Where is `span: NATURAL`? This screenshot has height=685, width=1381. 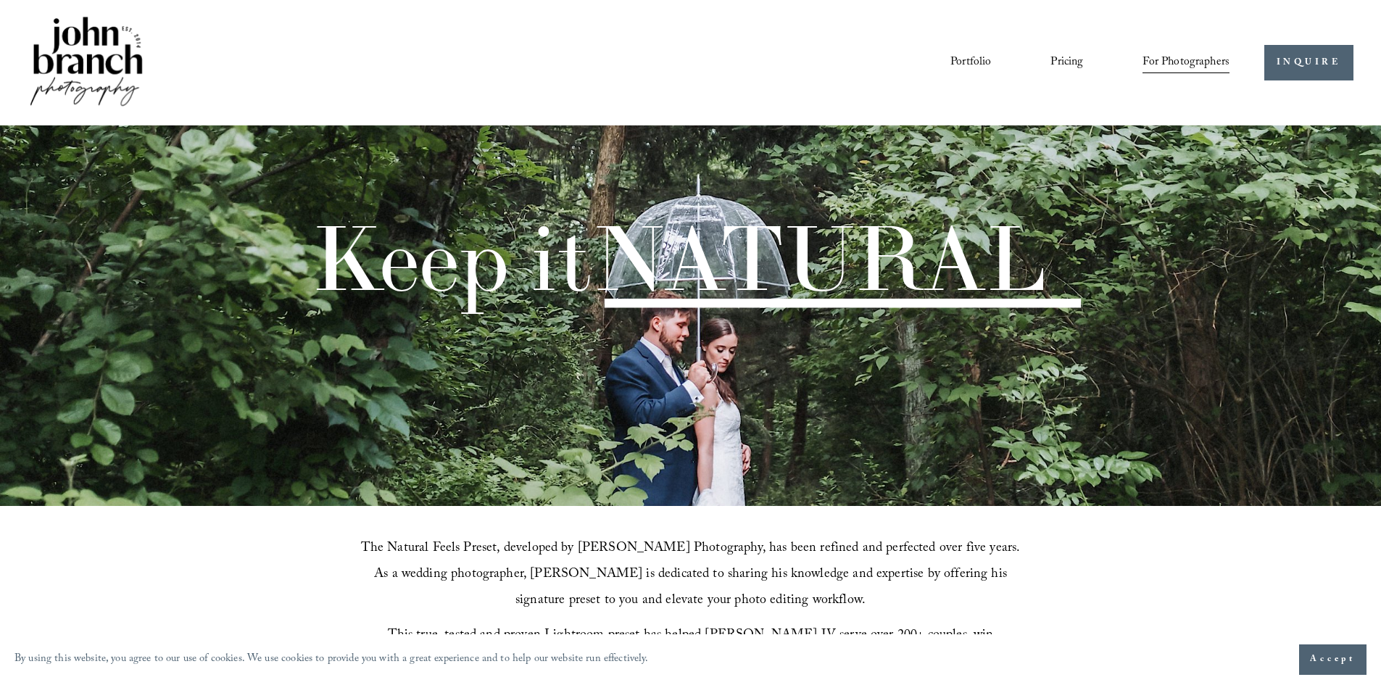 span: NATURAL is located at coordinates (818, 257).